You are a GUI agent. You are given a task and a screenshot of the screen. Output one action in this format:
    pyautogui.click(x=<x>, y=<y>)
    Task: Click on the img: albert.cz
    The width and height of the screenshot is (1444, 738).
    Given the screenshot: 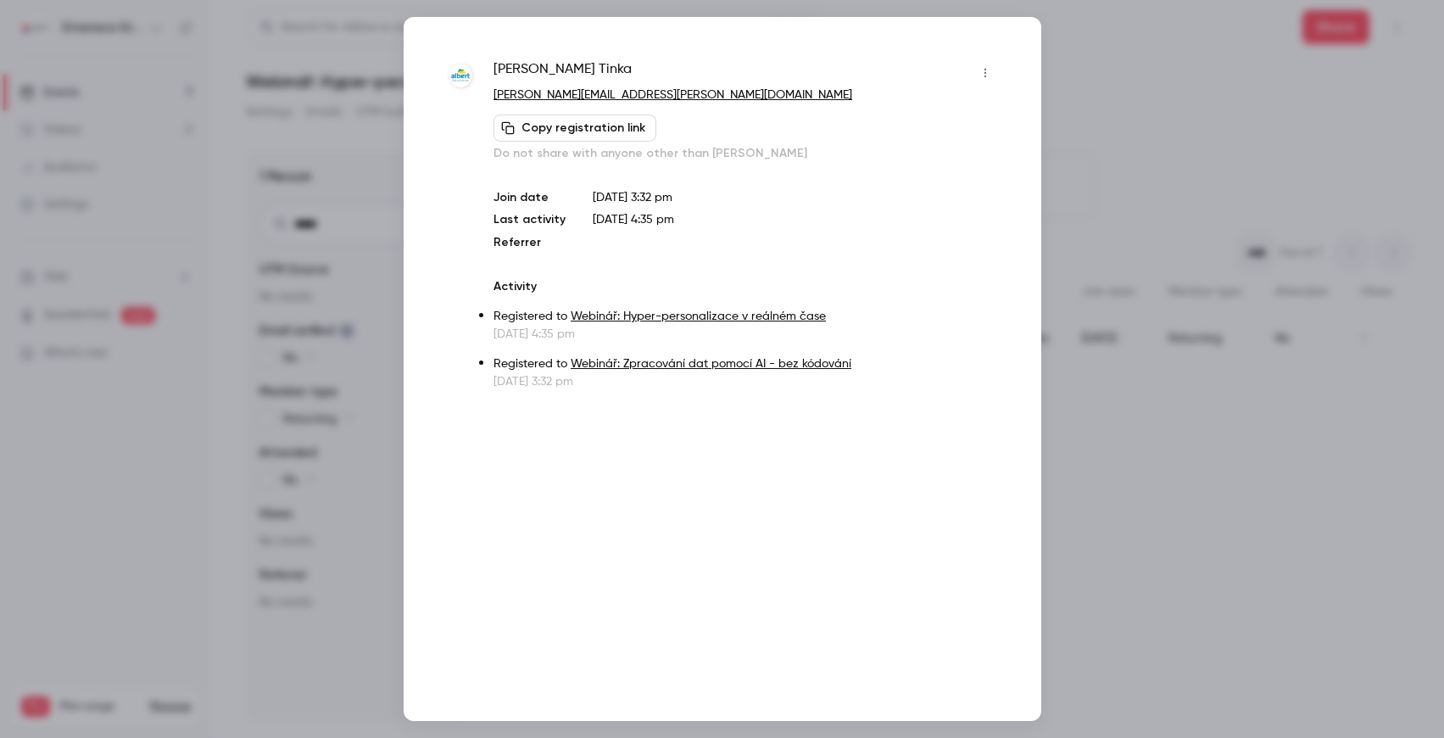 What is the action you would take?
    pyautogui.click(x=461, y=76)
    